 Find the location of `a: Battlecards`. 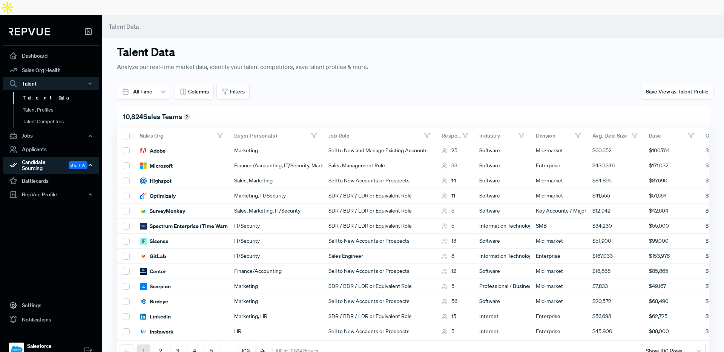

a: Battlecards is located at coordinates (51, 181).